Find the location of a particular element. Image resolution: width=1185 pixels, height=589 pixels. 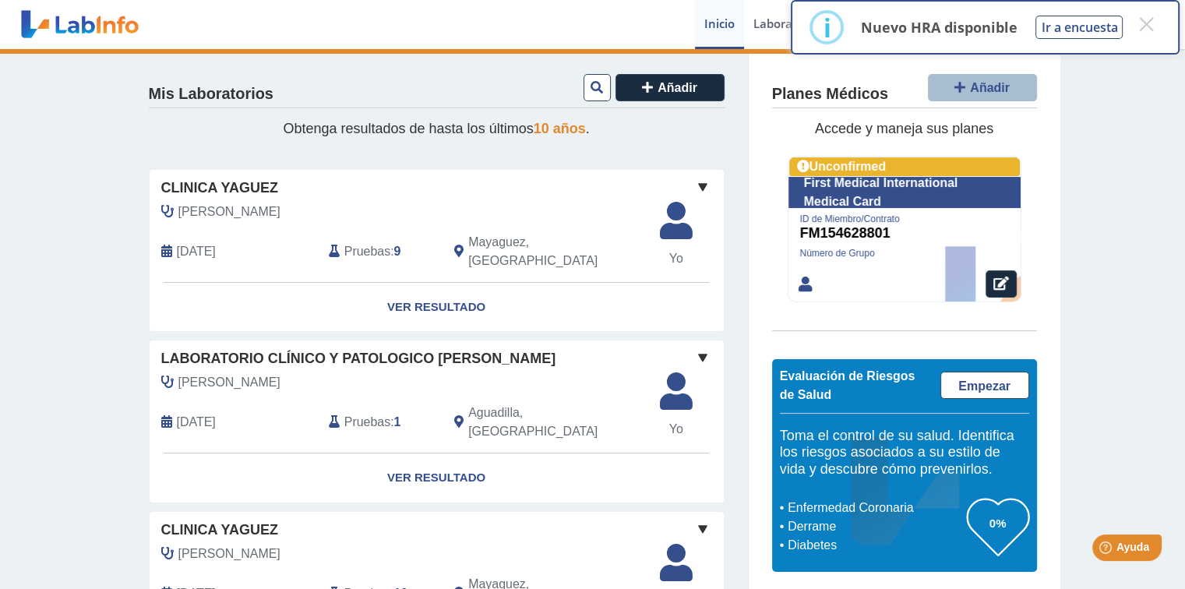

b: 1 is located at coordinates (397, 421).